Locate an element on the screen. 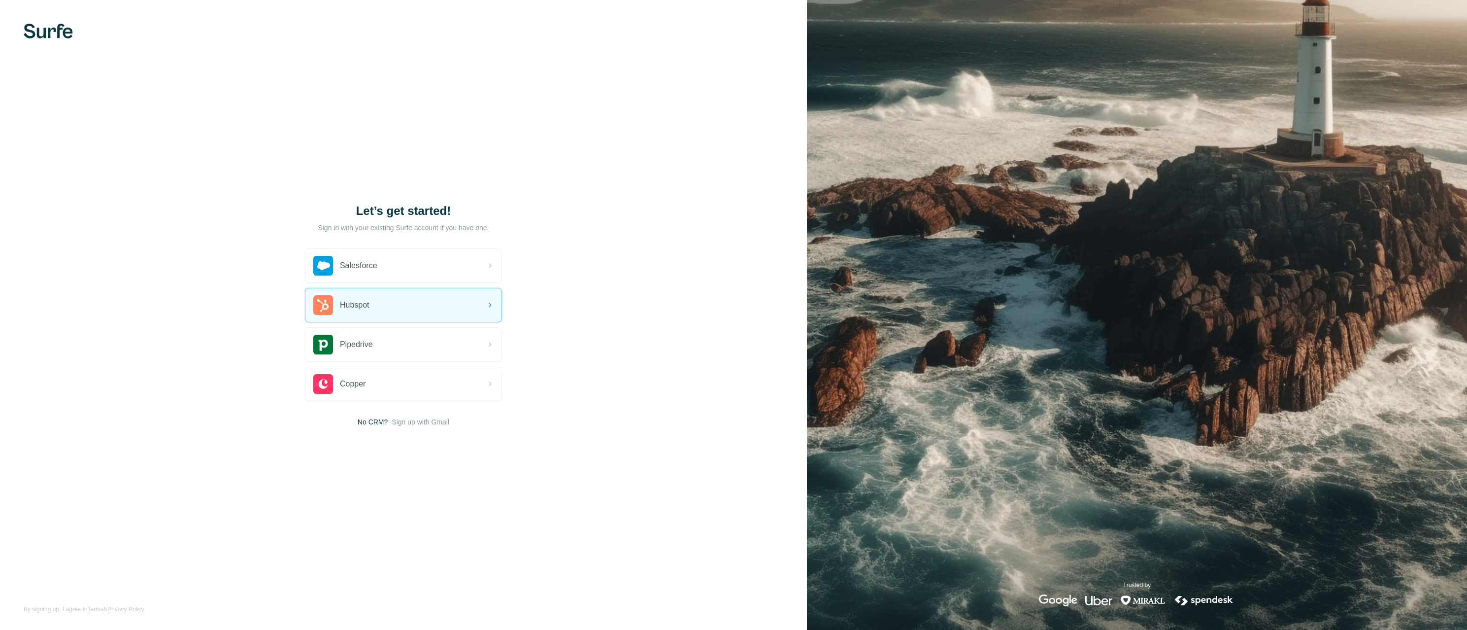 Image resolution: width=1467 pixels, height=630 pixels. span: Copper is located at coordinates (353, 384).